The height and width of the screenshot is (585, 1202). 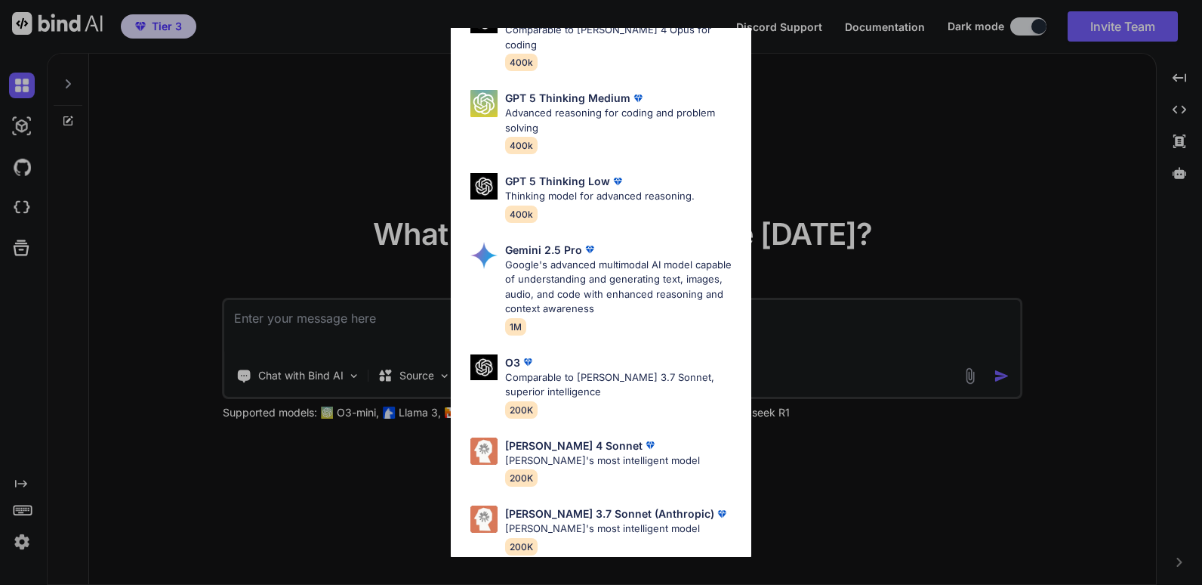 What do you see at coordinates (516, 326) in the screenshot?
I see `span: 1M` at bounding box center [516, 326].